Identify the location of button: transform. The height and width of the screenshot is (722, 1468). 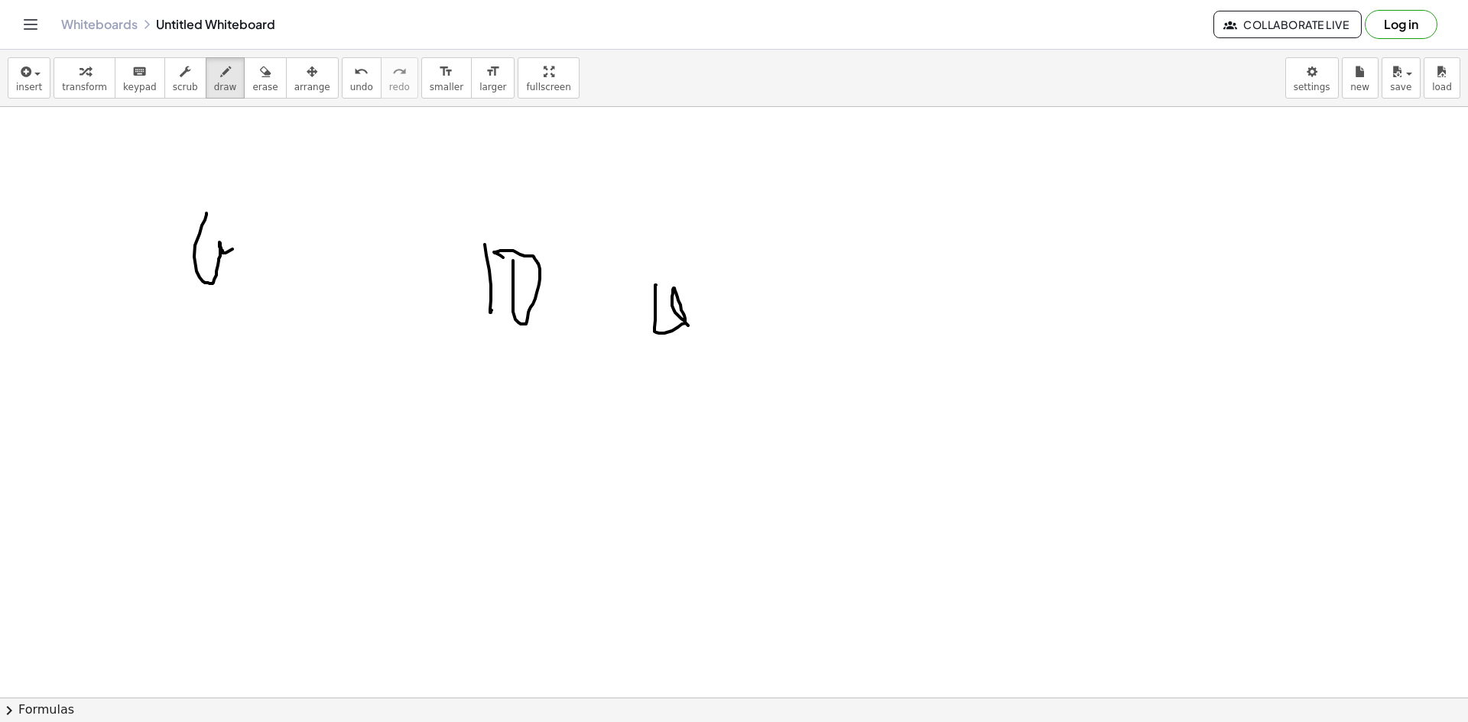
(84, 78).